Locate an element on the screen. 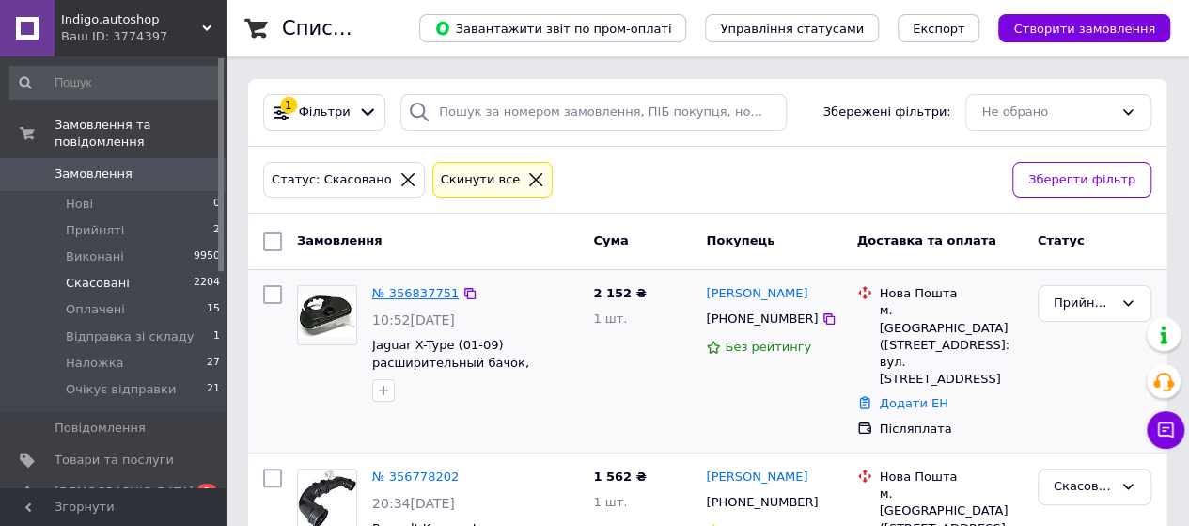  input: Пошук за номером замовлення, ПІБ покупця, номером телефону, Email, номером накладної is located at coordinates (593, 112).